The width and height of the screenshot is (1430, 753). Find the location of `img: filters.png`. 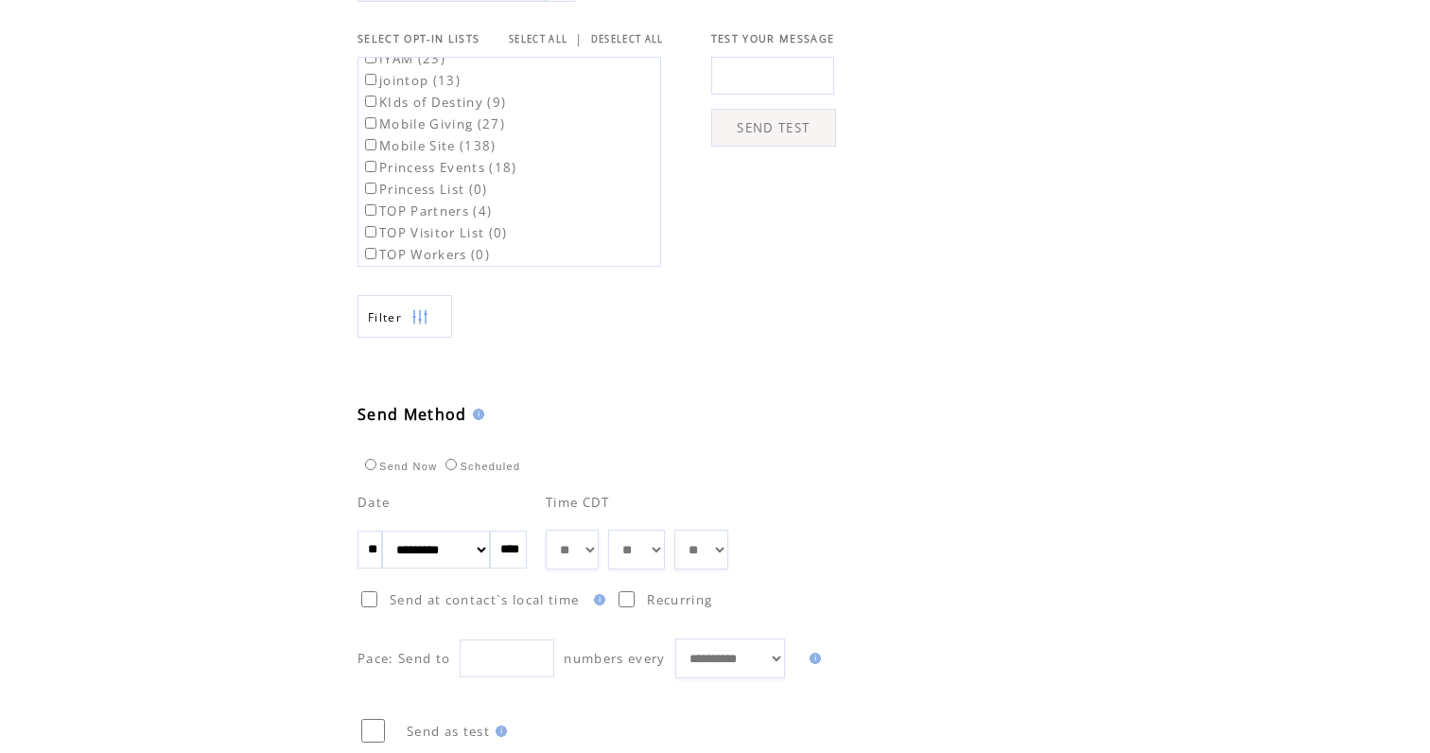

img: filters.png is located at coordinates (420, 317).